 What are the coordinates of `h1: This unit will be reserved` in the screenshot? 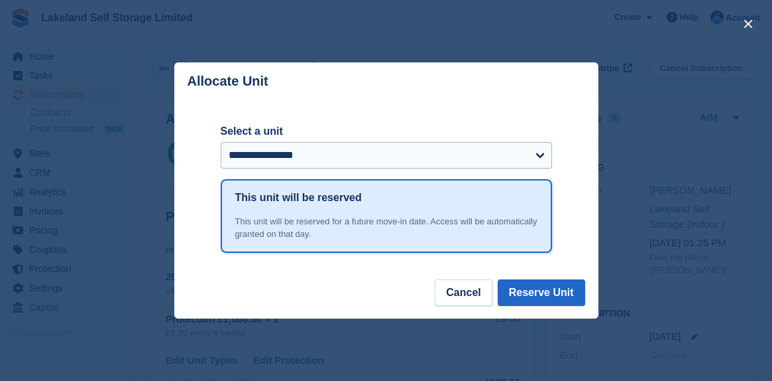 It's located at (298, 198).